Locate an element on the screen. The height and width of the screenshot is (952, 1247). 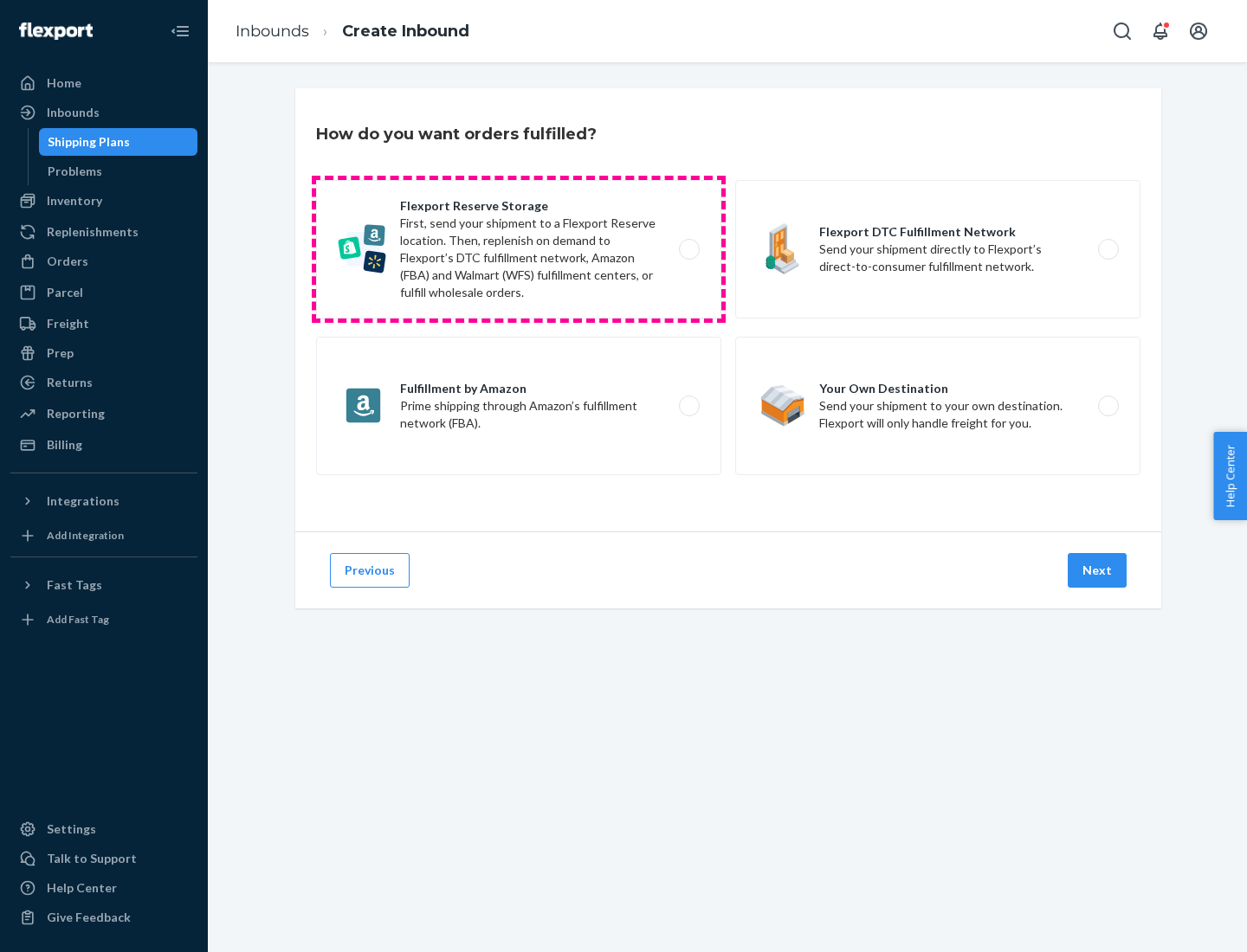
div: Give Feedback is located at coordinates (89, 918).